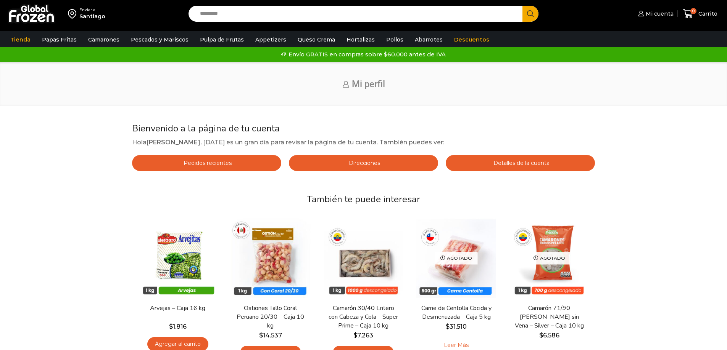 This screenshot has width=727, height=350. Describe the element at coordinates (428, 40) in the screenshot. I see `a: Abarrotes` at that location.